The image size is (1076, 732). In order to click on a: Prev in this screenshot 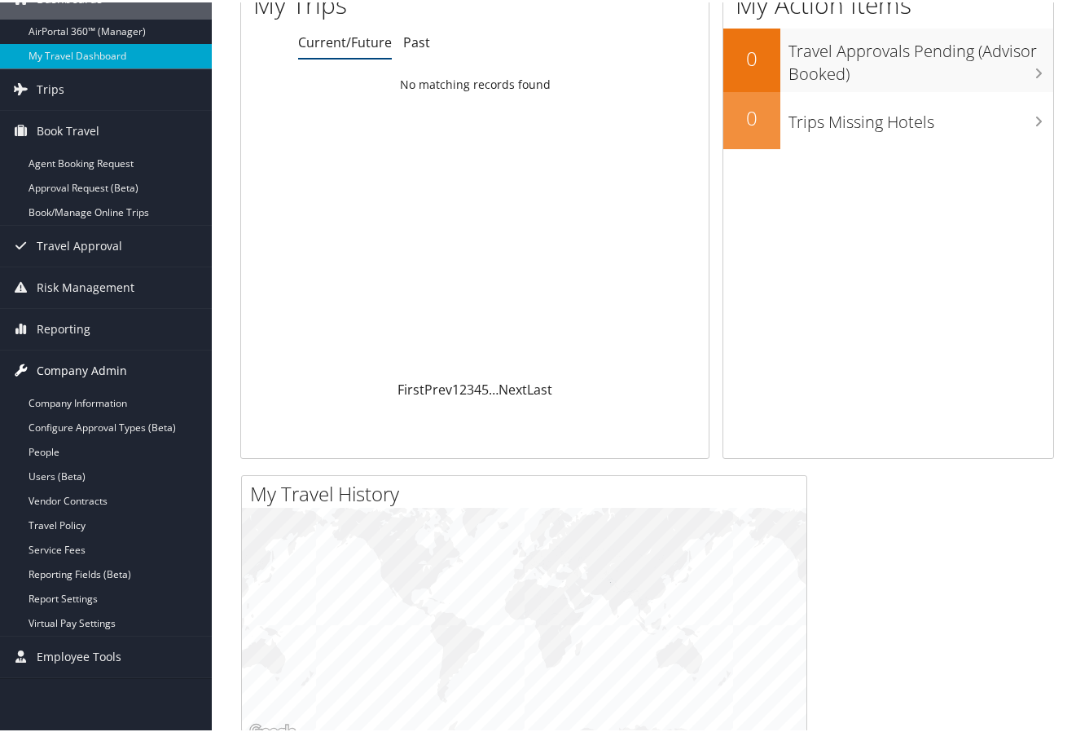, I will do `click(438, 387)`.